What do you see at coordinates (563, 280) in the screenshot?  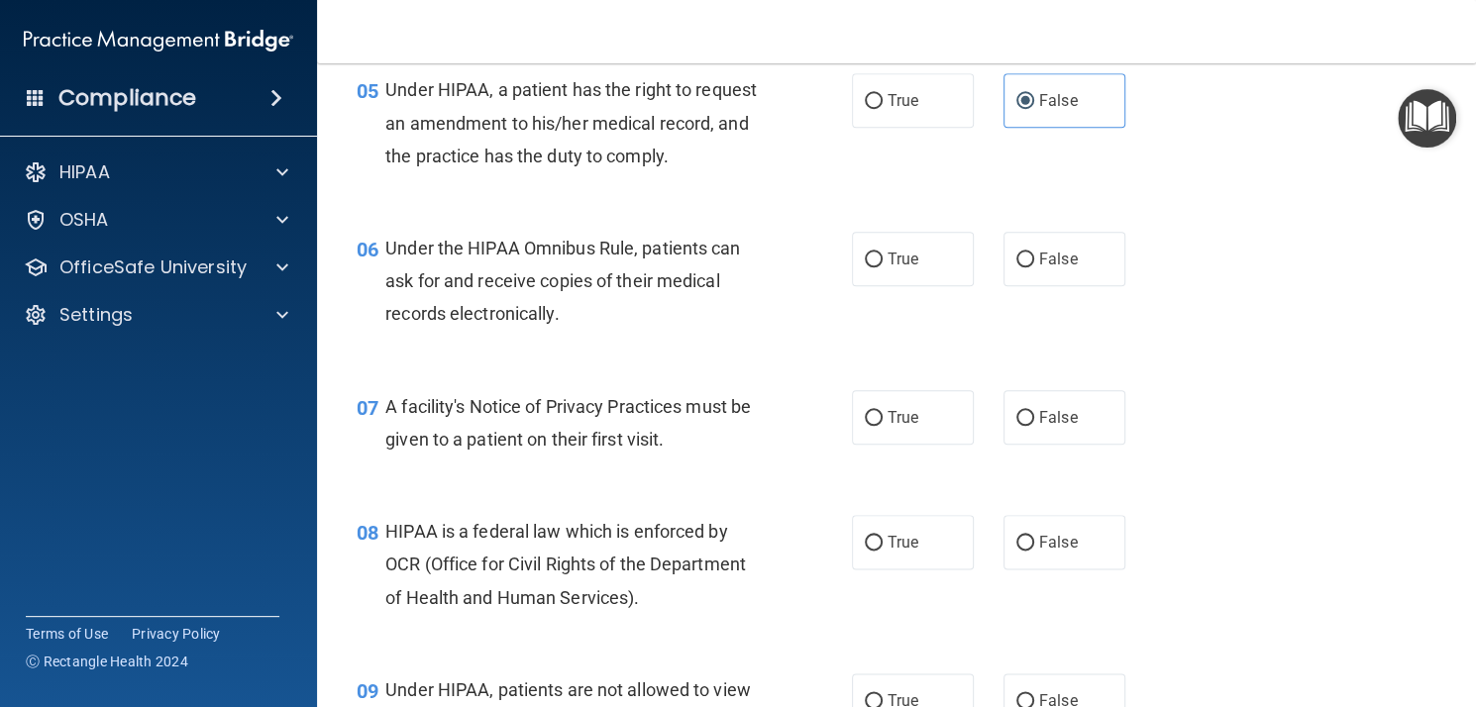 I see `span: Under the HIPAA Omnibus Rule, patients can ask for and receive copies of their medical records el...` at bounding box center [563, 280].